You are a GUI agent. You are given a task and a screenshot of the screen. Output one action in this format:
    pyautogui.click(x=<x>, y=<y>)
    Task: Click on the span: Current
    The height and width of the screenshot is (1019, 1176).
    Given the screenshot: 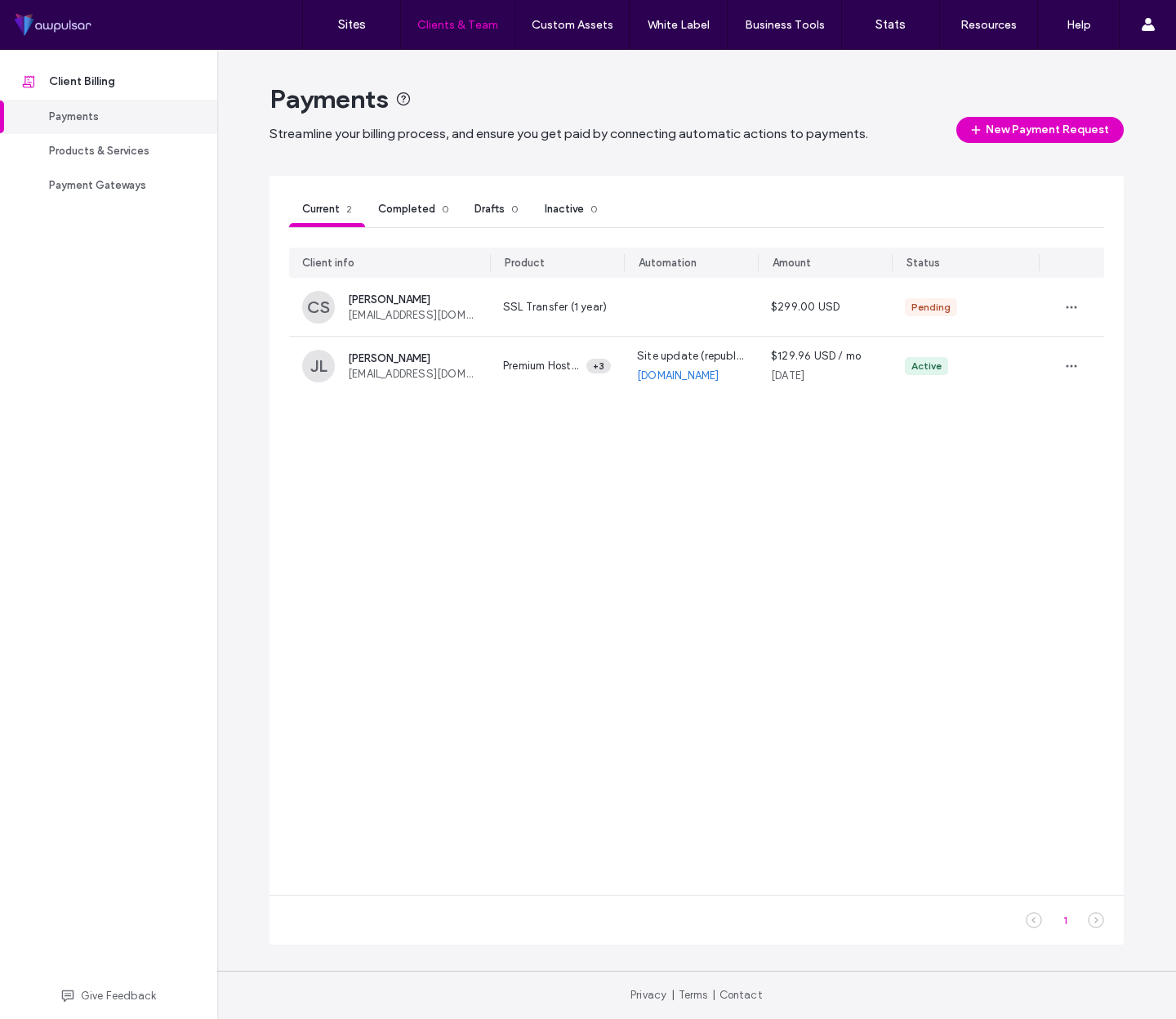 What is the action you would take?
    pyautogui.click(x=321, y=208)
    